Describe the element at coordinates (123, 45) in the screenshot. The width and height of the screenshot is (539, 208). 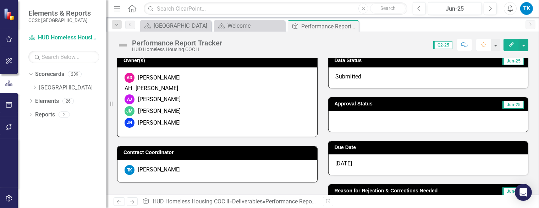
I see `img: Not Defined` at that location.